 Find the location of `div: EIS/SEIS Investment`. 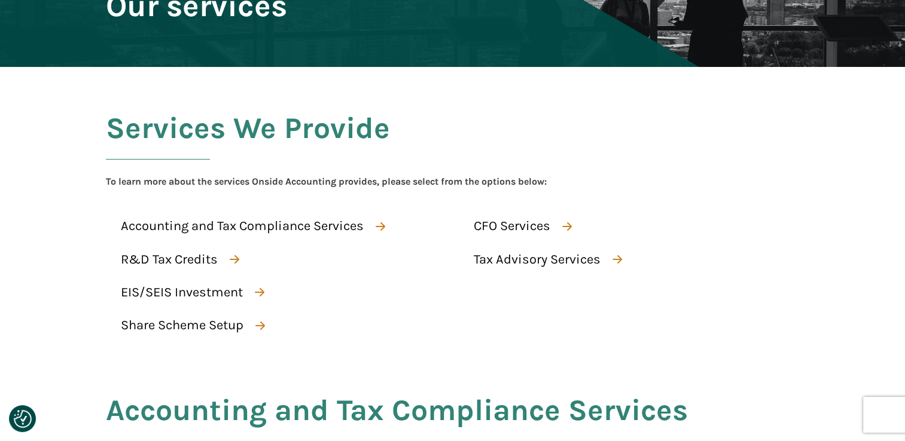

div: EIS/SEIS Investment is located at coordinates (182, 292).